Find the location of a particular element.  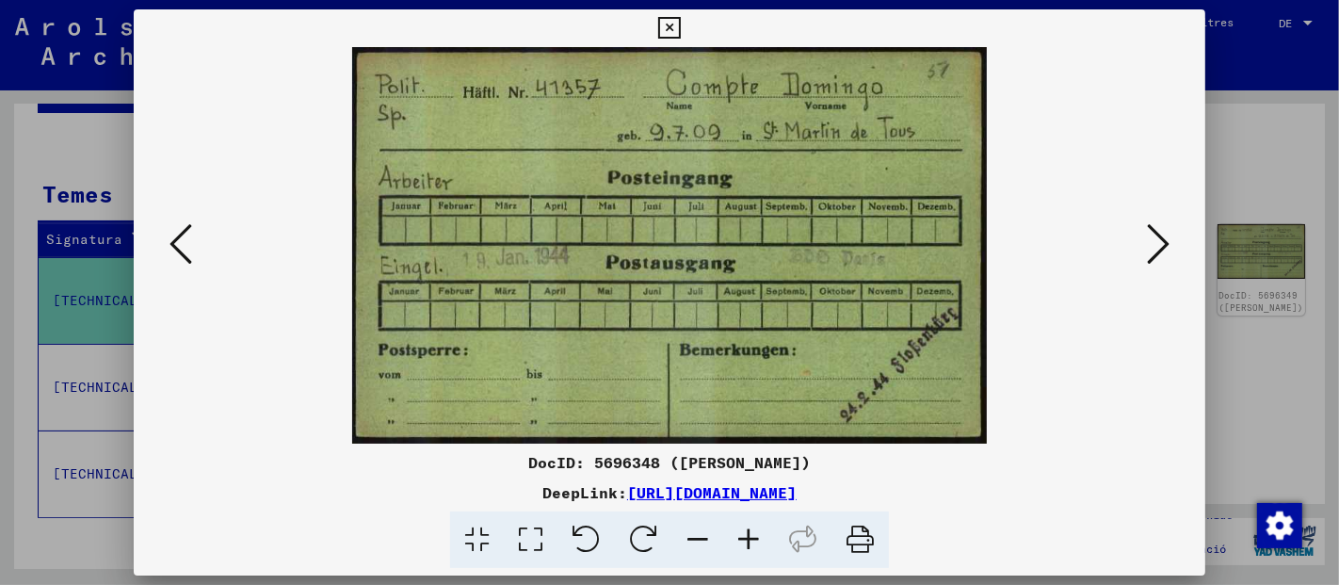

font: DeepLink: is located at coordinates (585, 492).